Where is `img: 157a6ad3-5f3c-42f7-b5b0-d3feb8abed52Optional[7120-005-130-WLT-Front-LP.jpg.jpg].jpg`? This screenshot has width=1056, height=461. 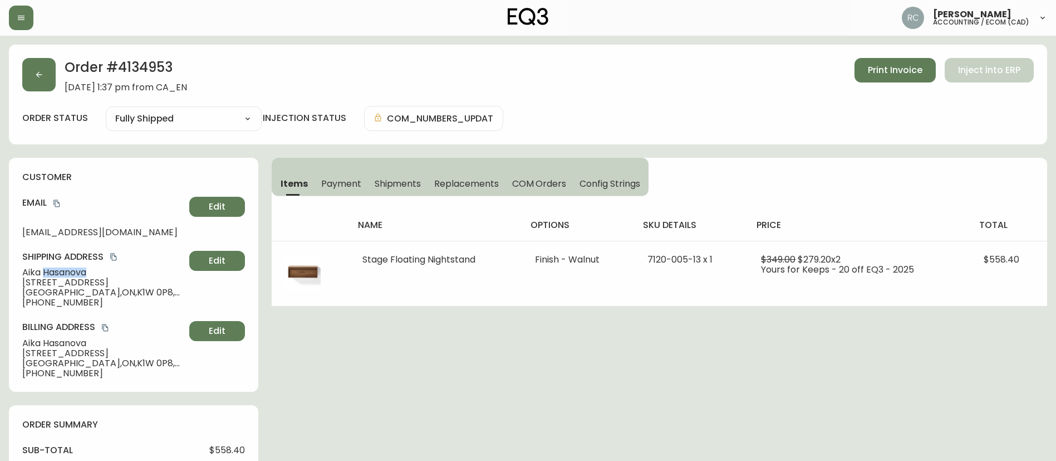
img: 157a6ad3-5f3c-42f7-b5b0-d3feb8abed52Optional[7120-005-130-WLT-Front-LP.jpg.jpg].jpg is located at coordinates (303, 272).